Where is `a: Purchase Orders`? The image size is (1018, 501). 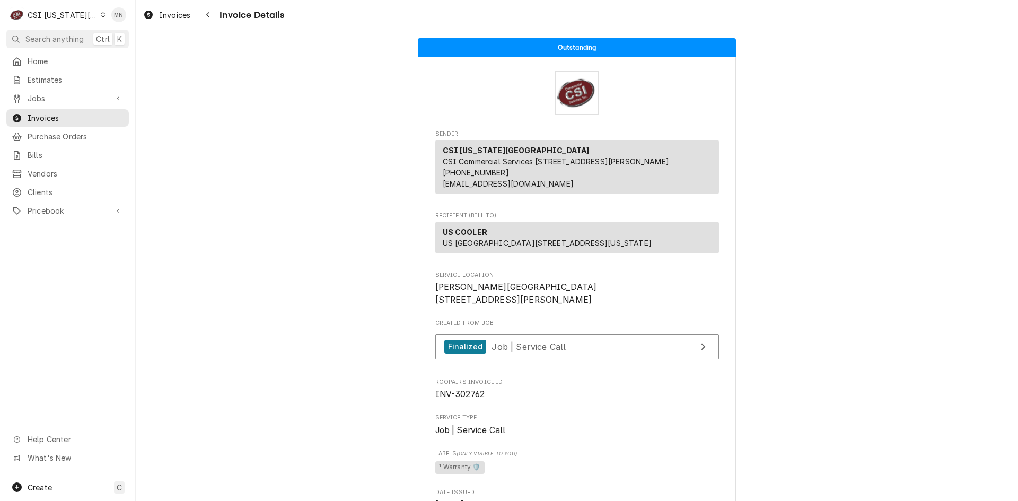 a: Purchase Orders is located at coordinates (67, 136).